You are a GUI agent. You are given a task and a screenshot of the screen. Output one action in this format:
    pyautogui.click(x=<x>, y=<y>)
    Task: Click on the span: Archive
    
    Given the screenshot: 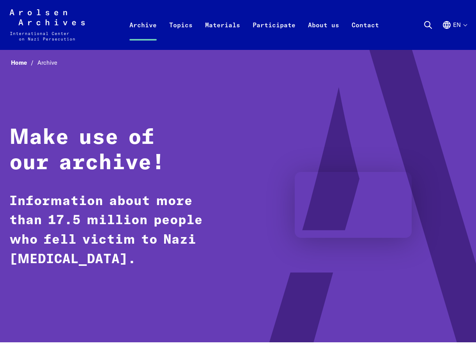 What is the action you would take?
    pyautogui.click(x=47, y=62)
    